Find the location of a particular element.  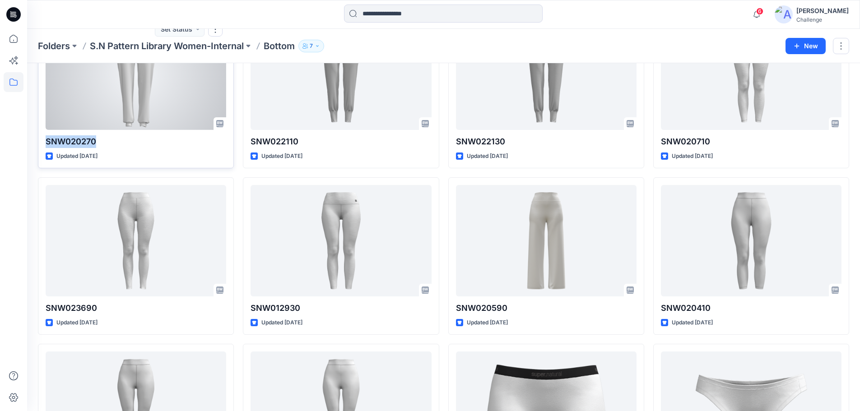

div: Challenge is located at coordinates (822, 19).